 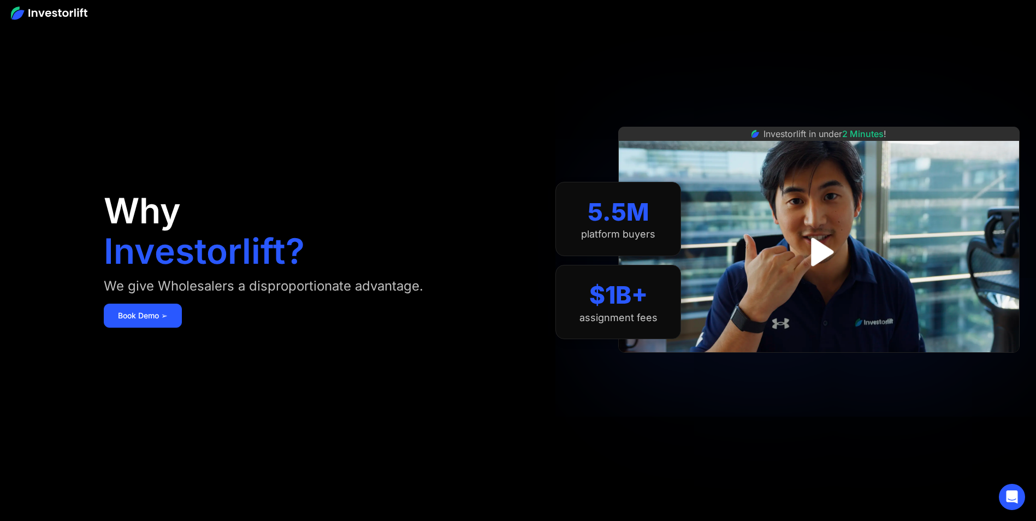 What do you see at coordinates (143, 316) in the screenshot?
I see `a: Book Demo ➢` at bounding box center [143, 316].